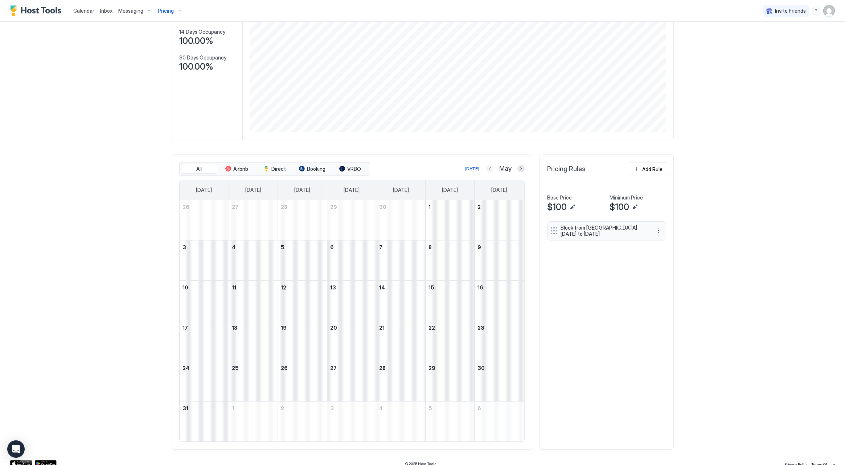  What do you see at coordinates (185, 408) in the screenshot?
I see `span: 31` at bounding box center [185, 408].